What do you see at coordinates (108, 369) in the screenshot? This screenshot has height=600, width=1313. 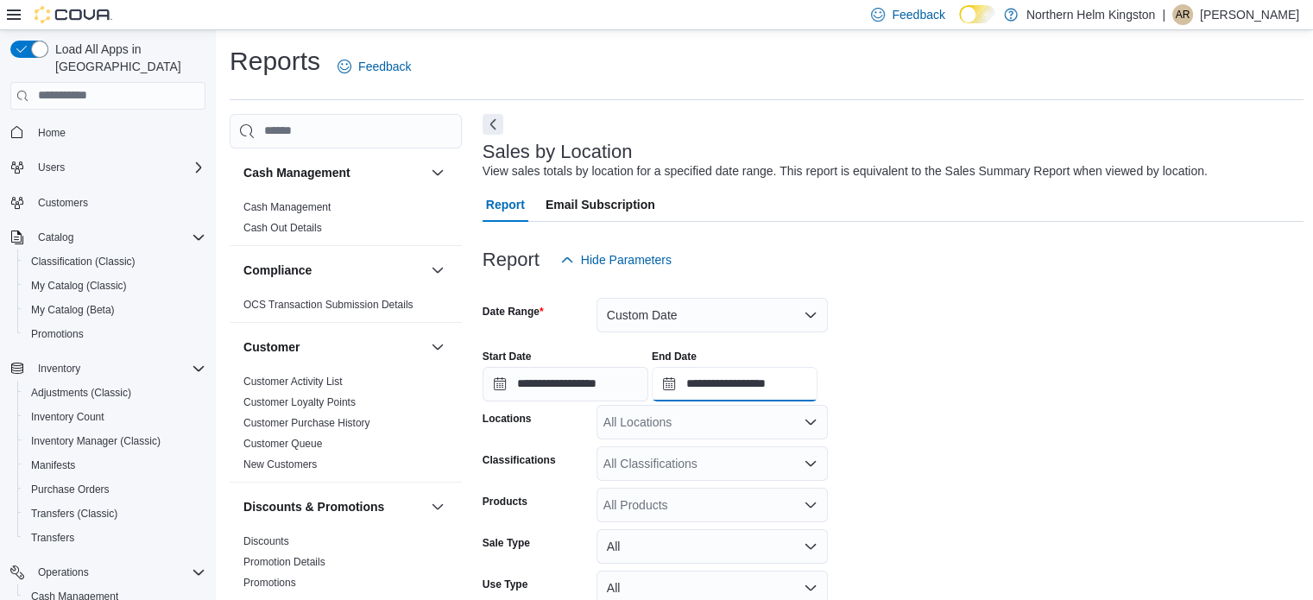 I see `button: Inventory` at bounding box center [108, 369].